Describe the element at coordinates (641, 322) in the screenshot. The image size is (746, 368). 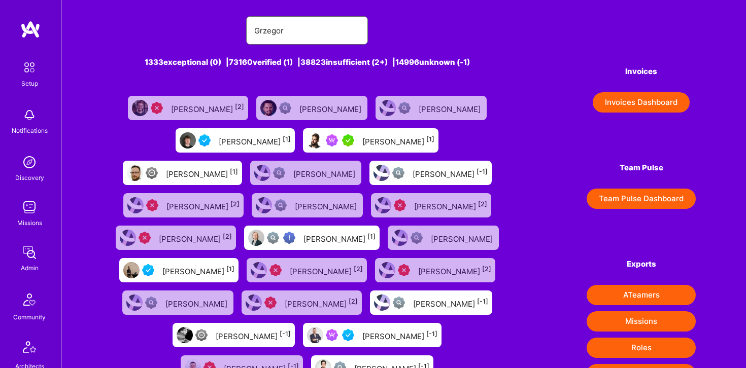
I see `button: Missions` at that location.